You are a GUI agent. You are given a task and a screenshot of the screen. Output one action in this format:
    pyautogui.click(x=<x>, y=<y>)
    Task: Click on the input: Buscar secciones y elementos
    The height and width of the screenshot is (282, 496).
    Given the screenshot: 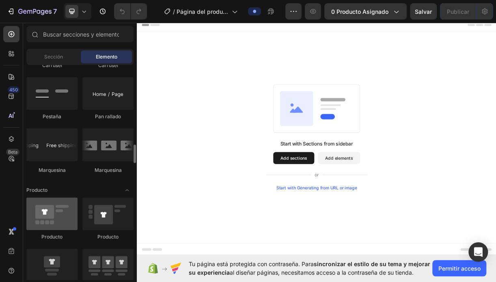 What is the action you would take?
    pyautogui.click(x=80, y=34)
    